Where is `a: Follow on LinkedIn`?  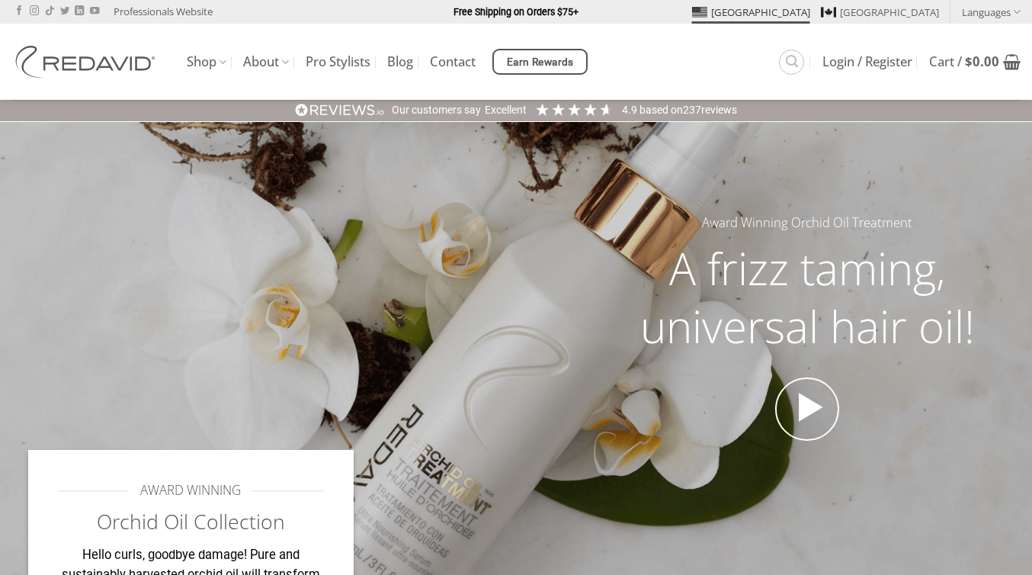 a: Follow on LinkedIn is located at coordinates (79, 11).